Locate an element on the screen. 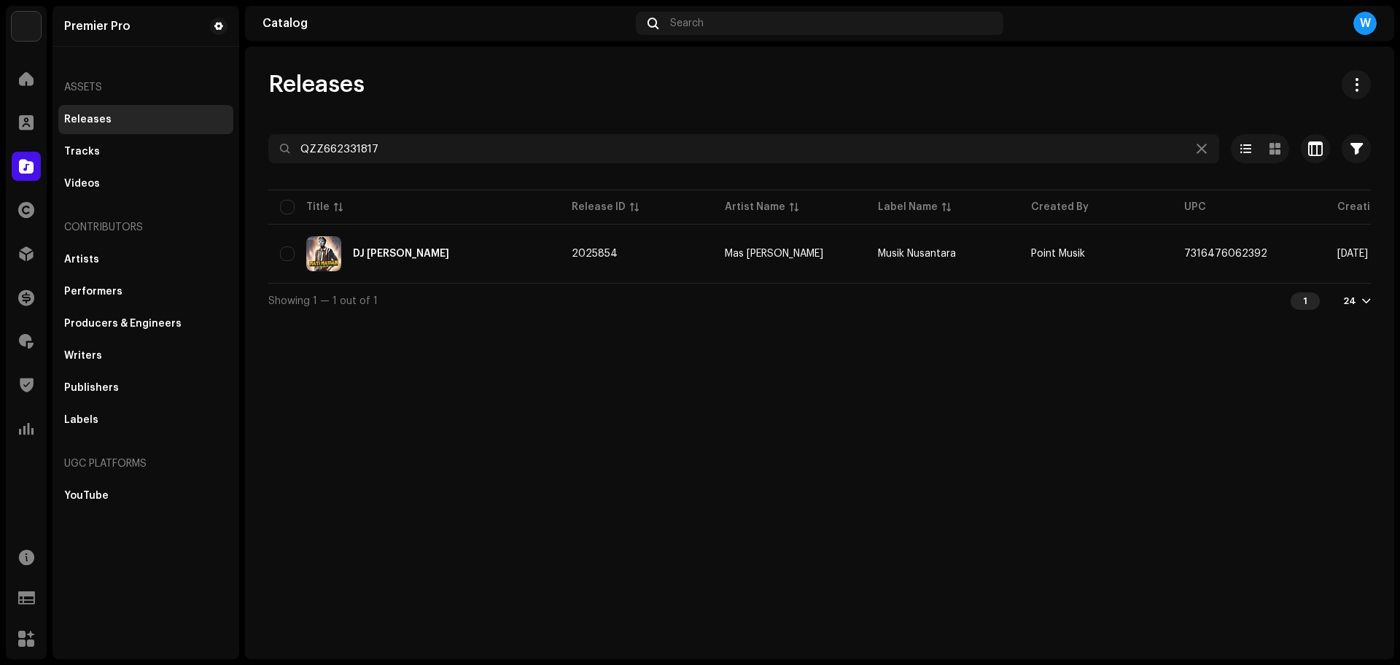  div: Label Name is located at coordinates (908, 207).